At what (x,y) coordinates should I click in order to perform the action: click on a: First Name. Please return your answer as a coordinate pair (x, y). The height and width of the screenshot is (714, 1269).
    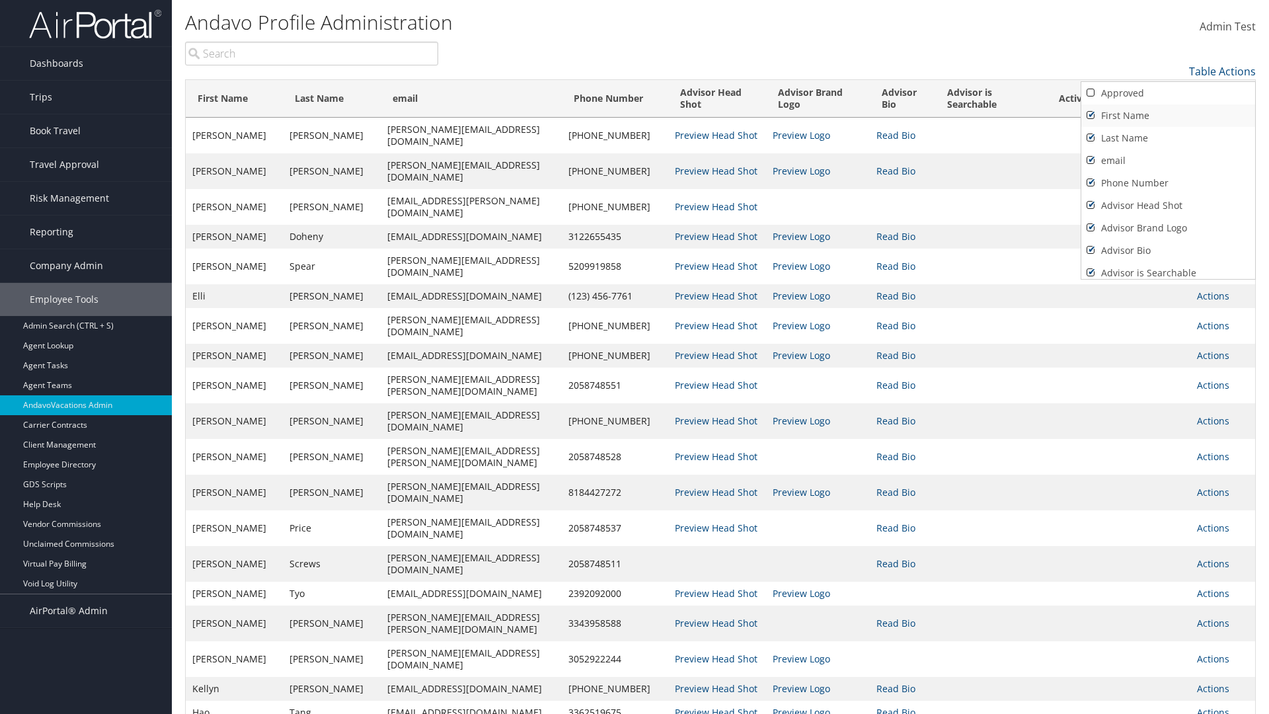
    Looking at the image, I should click on (1168, 116).